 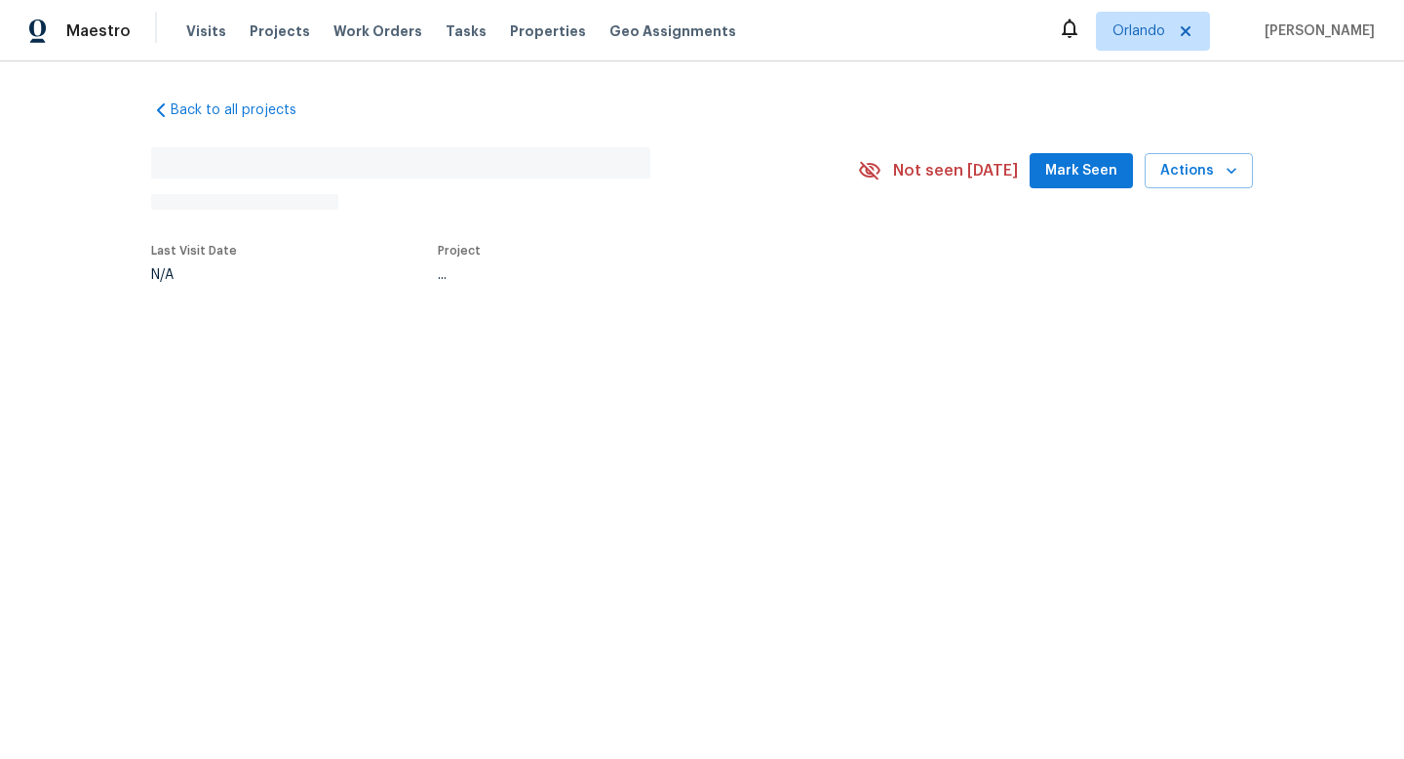 I want to click on span: Visits, so click(x=206, y=31).